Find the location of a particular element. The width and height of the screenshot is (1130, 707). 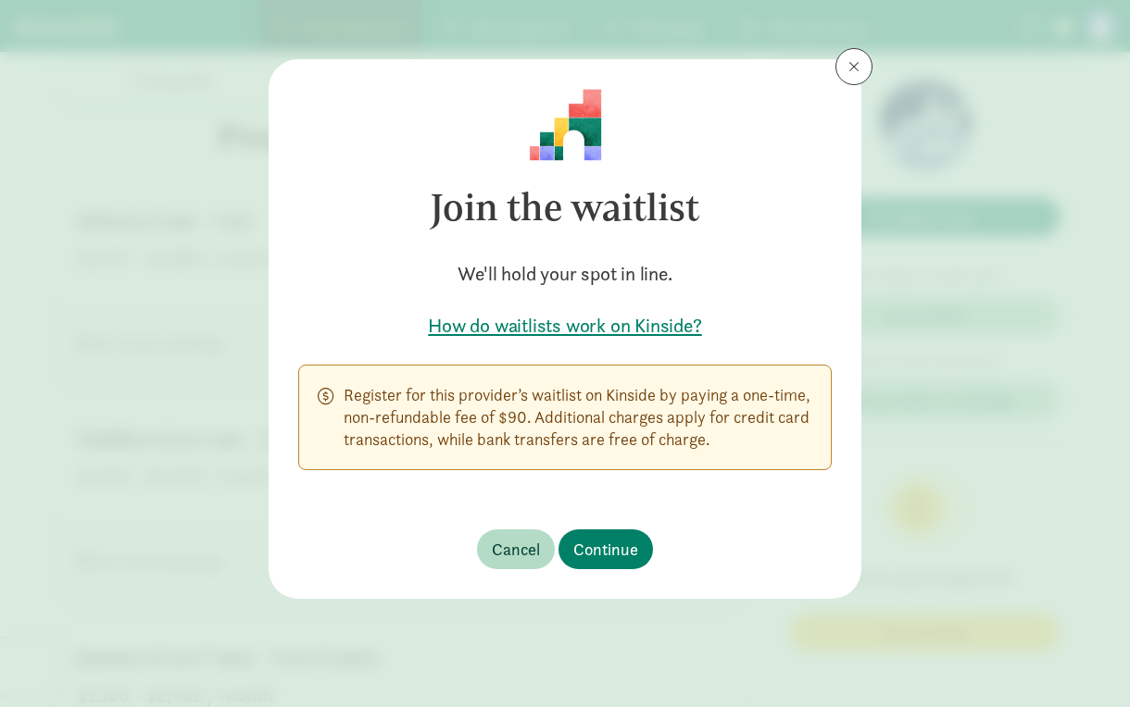

span: Continue is located at coordinates (606, 549).